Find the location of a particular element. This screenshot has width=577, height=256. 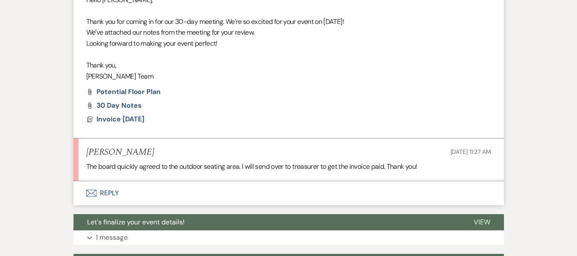

p: Thank you, is located at coordinates (289, 65).